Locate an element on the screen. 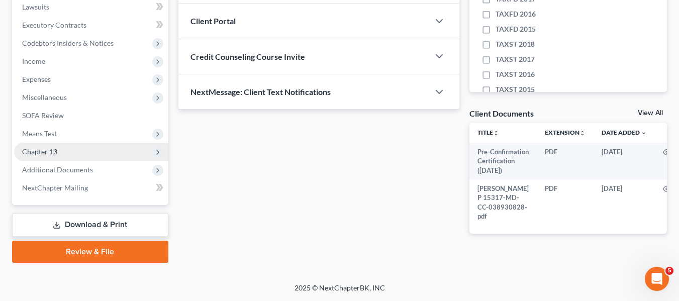 The height and width of the screenshot is (301, 679). a: View All is located at coordinates (650, 113).